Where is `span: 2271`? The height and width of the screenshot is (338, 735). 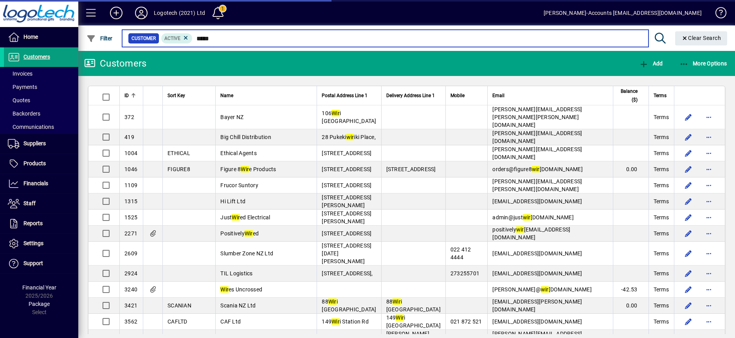 span: 2271 is located at coordinates (131, 233).